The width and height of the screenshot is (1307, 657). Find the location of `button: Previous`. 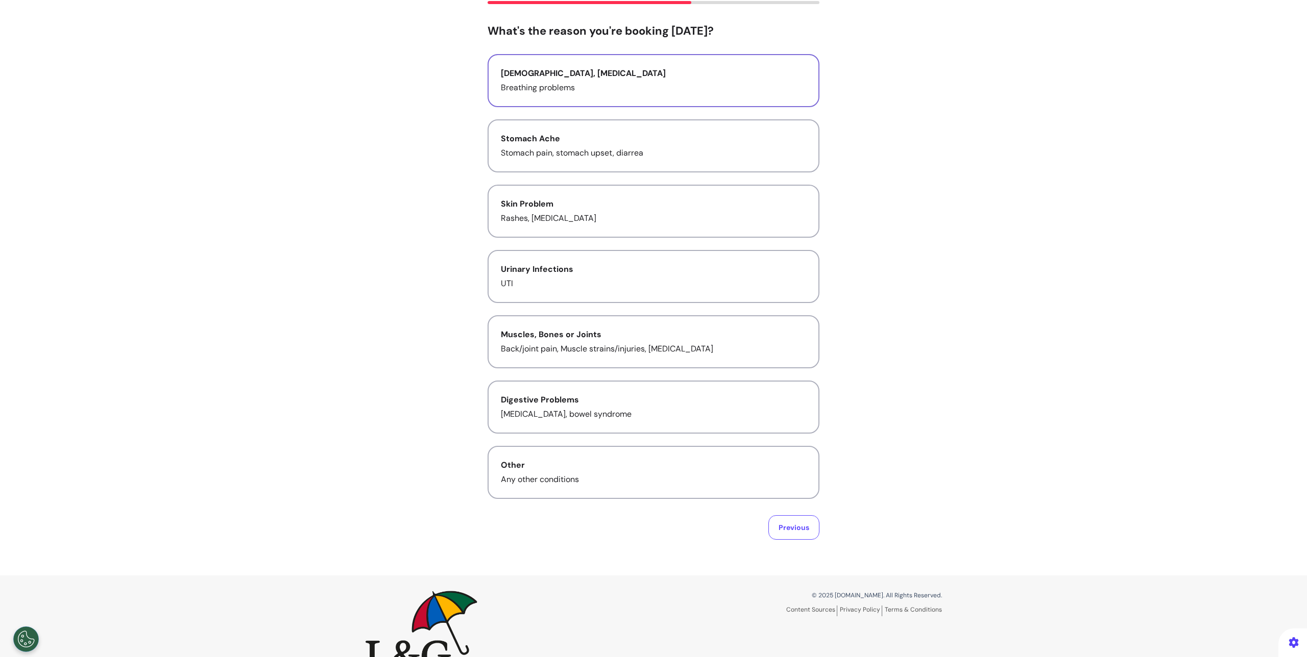

button: Previous is located at coordinates (794, 528).